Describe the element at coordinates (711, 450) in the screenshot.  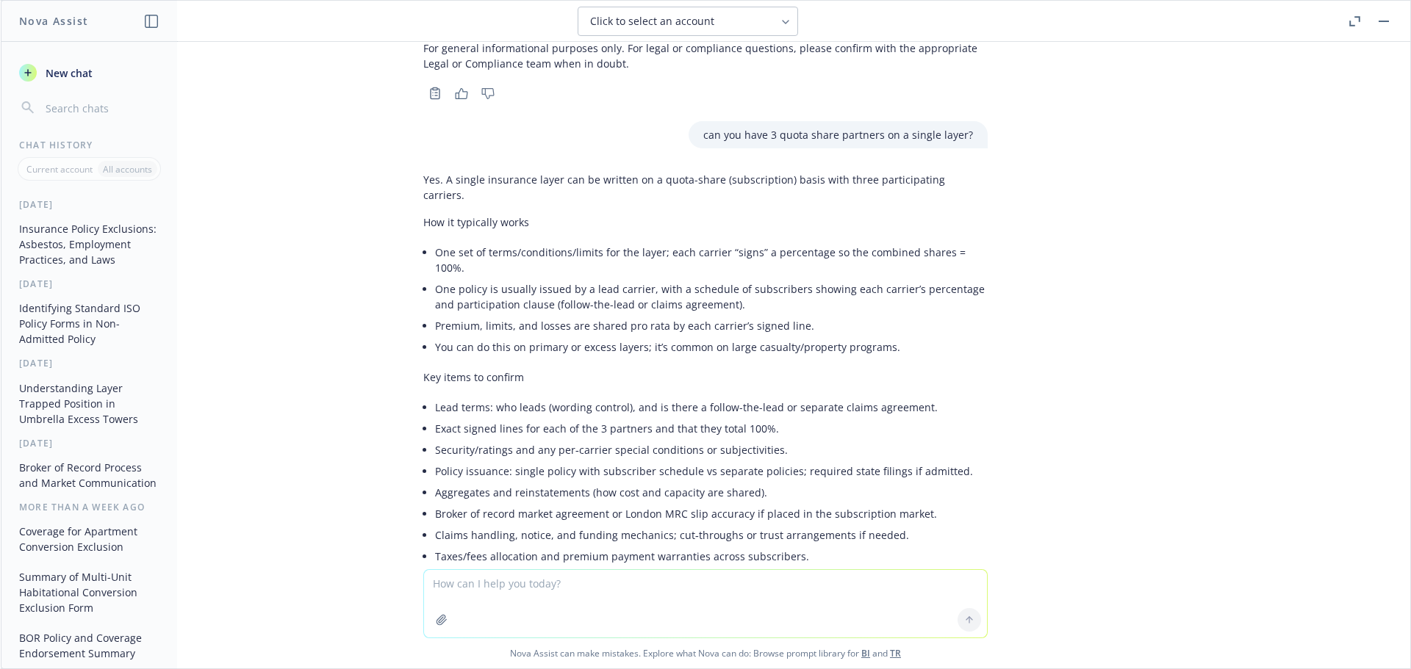
I see `li: Security/ratings and any per‑carrier special conditions or subjectivities.` at that location.